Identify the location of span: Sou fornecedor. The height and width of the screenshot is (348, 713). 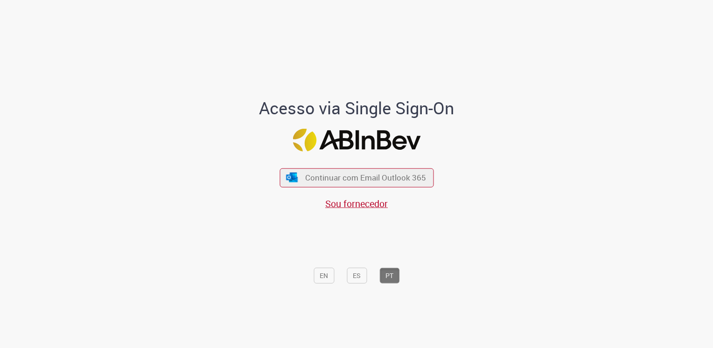
(356, 203).